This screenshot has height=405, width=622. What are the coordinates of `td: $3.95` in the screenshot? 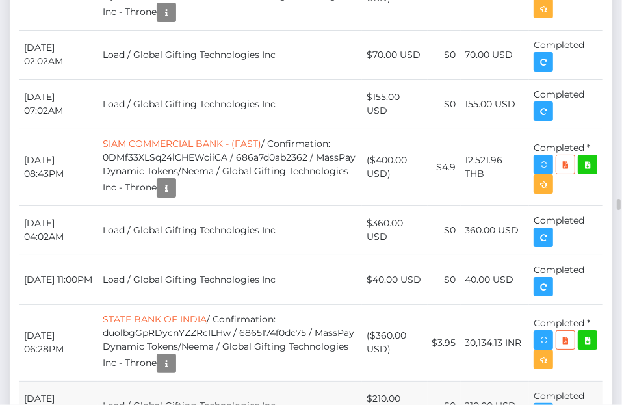 It's located at (444, 342).